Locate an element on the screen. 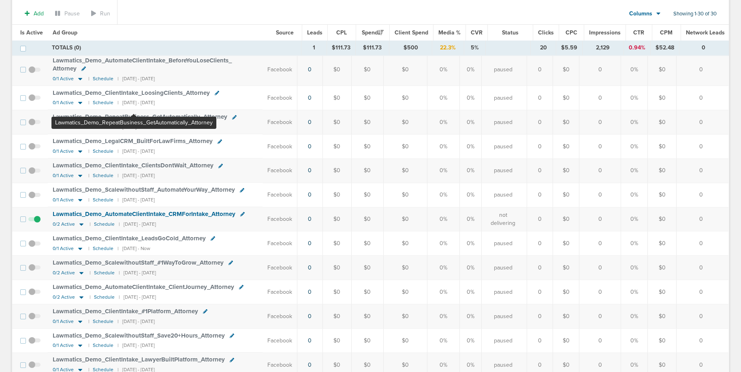 The width and height of the screenshot is (741, 372). span: Lawmatics_ Demo_ RepeatBusiness_ GetAutomatically_ Attorney is located at coordinates (140, 117).